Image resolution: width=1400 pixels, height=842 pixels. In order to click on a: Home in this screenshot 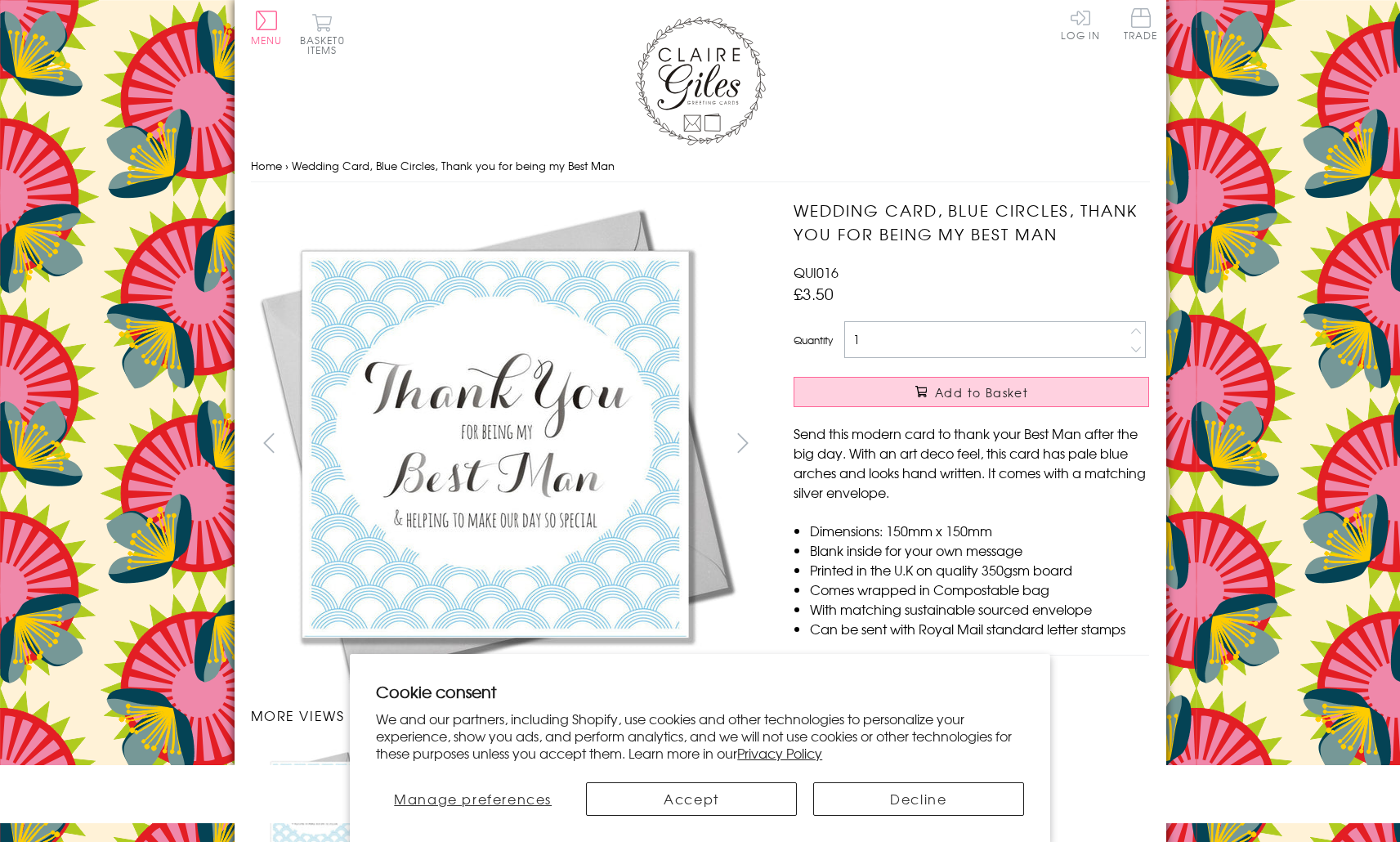, I will do `click(266, 165)`.